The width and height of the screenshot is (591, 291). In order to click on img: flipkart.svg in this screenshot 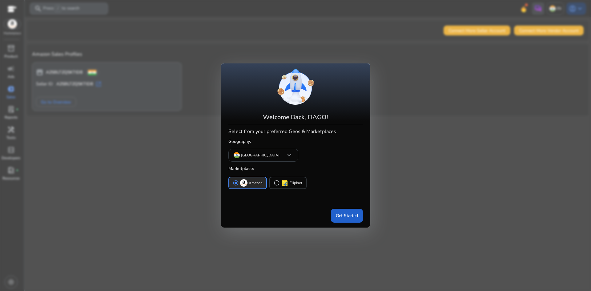, I will do `click(285, 183)`.